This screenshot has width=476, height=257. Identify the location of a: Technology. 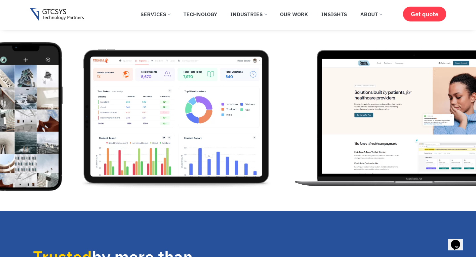
(200, 14).